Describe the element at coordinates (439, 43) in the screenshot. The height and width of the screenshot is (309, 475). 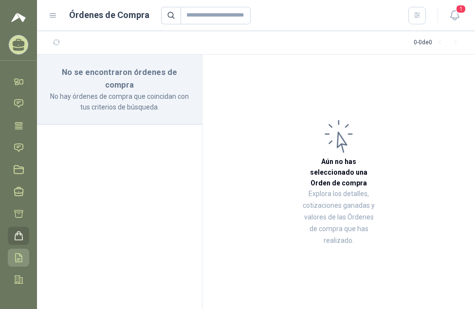
I see `div: 0 - 0 de 0` at that location.